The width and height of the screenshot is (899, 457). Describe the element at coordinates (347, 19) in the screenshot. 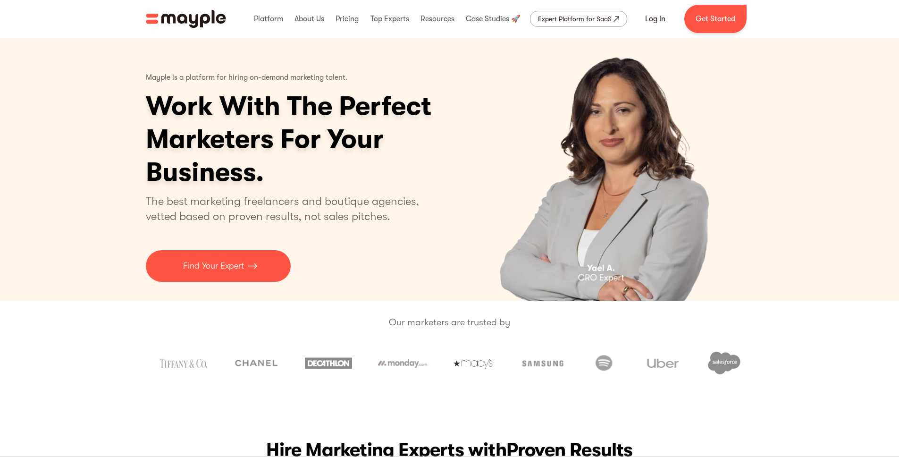

I see `div: Pricing` at that location.